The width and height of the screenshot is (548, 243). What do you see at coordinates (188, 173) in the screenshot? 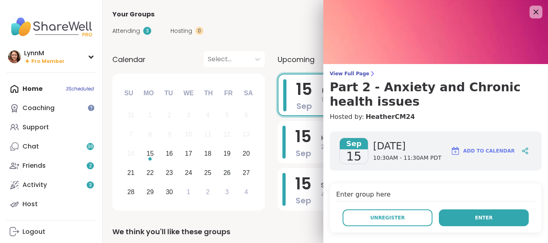
I see `div: Choose Wednesday, September 24th, 2025` at bounding box center [188, 173].